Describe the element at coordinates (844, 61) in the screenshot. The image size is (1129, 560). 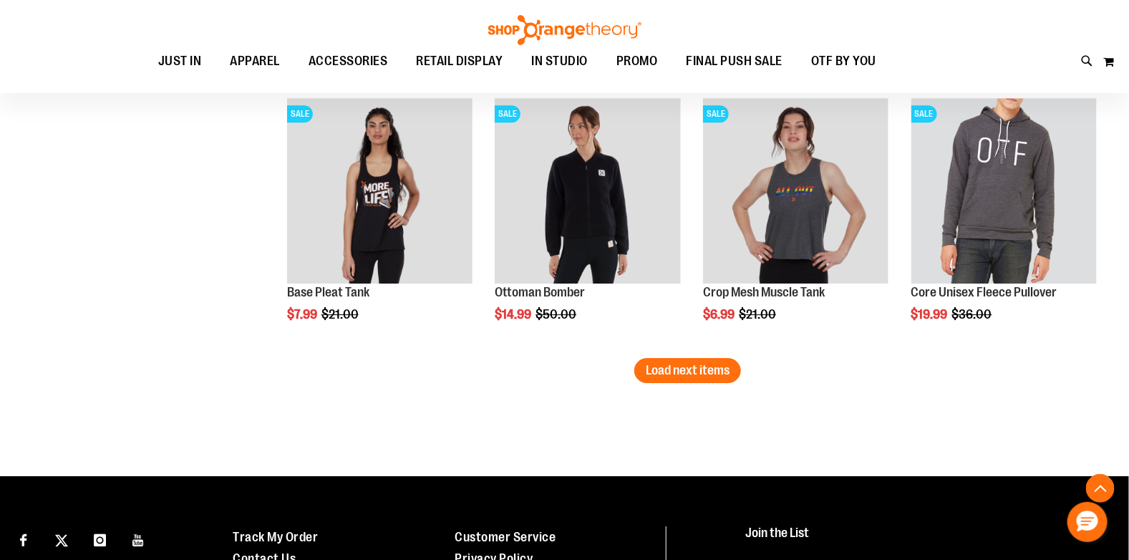
I see `span: OTF BY YOU` at that location.